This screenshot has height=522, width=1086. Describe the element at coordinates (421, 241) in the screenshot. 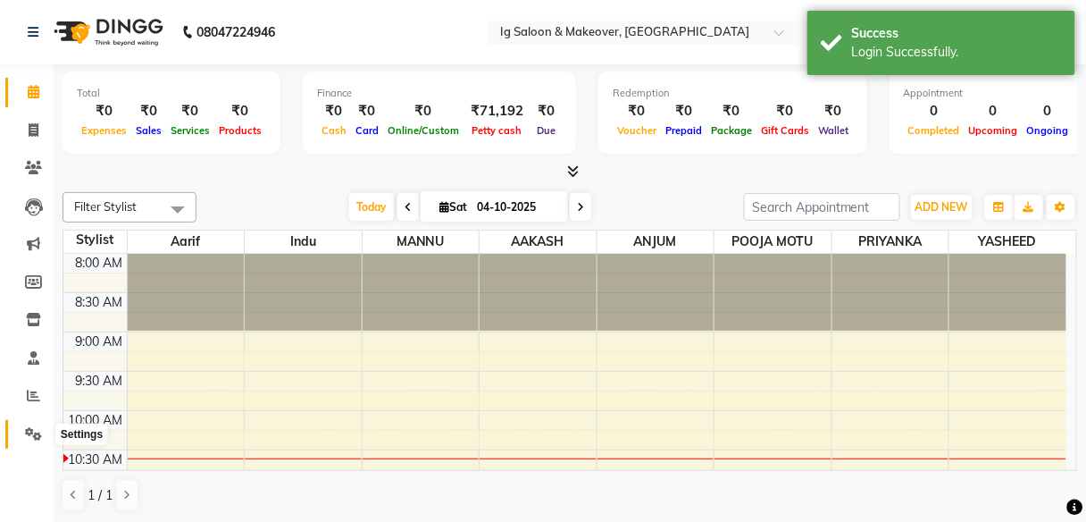

I see `span: MANNU` at that location.